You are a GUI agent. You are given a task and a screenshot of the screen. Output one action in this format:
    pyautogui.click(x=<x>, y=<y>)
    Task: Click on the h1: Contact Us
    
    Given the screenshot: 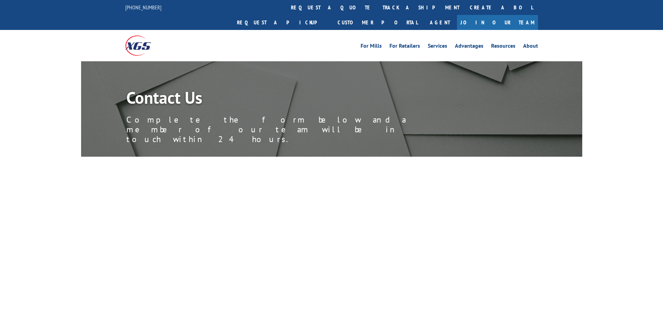 What is the action you would take?
    pyautogui.click(x=283, y=99)
    